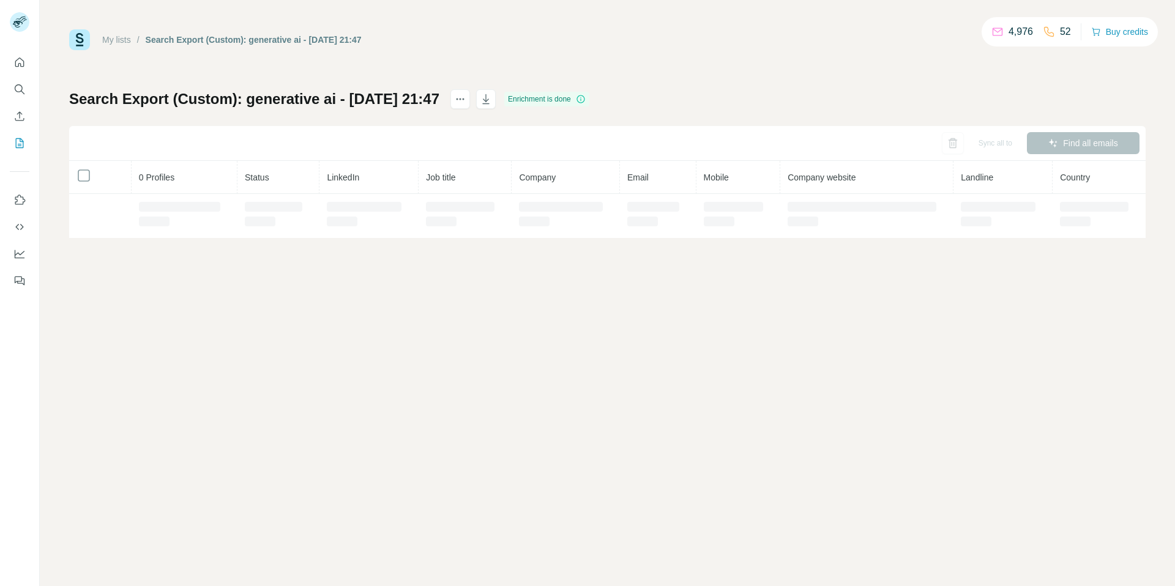 The width and height of the screenshot is (1175, 586). What do you see at coordinates (343, 177) in the screenshot?
I see `span: LinkedIn` at bounding box center [343, 177].